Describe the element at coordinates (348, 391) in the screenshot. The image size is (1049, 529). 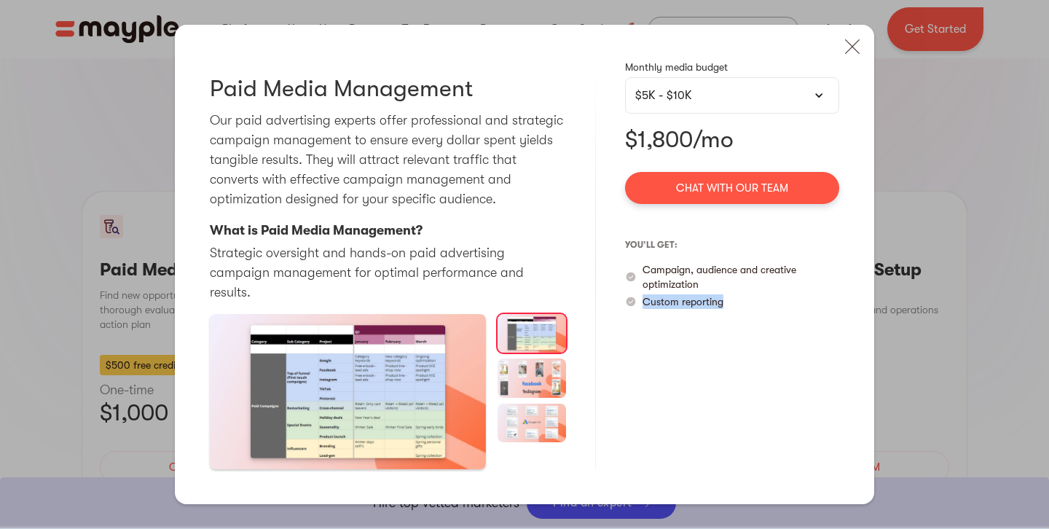
I see `a: open lightbox` at that location.